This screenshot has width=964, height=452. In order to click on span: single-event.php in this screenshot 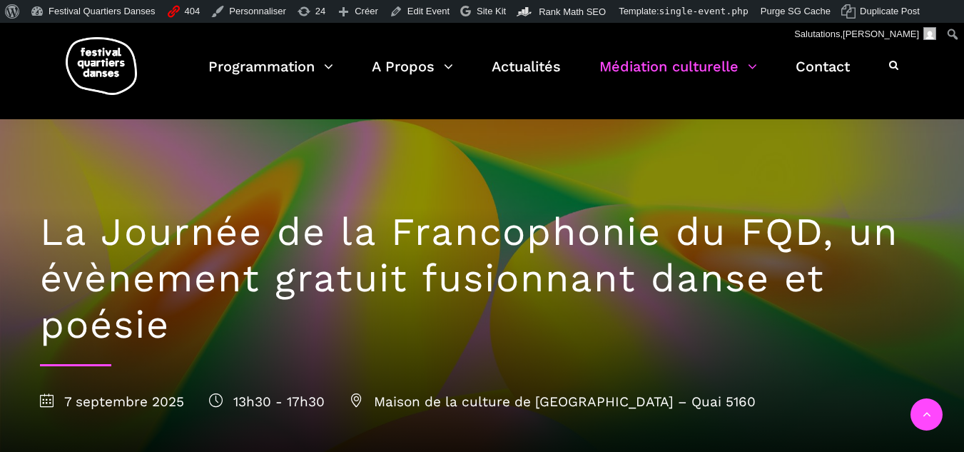, I will do `click(703, 11)`.